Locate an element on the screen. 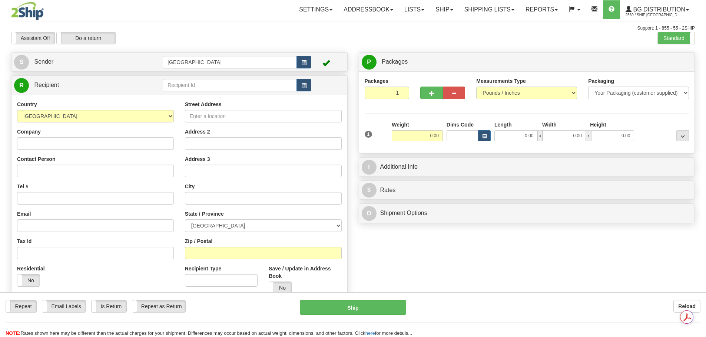 Image resolution: width=706 pixels, height=337 pixels. input: Enter a location is located at coordinates (263, 116).